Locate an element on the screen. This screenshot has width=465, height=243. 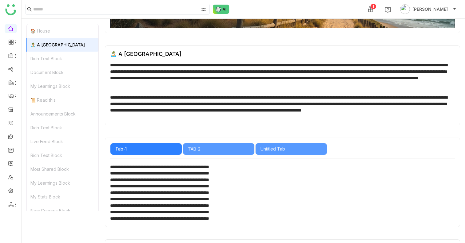
div: New Courses Block is located at coordinates (62, 211).